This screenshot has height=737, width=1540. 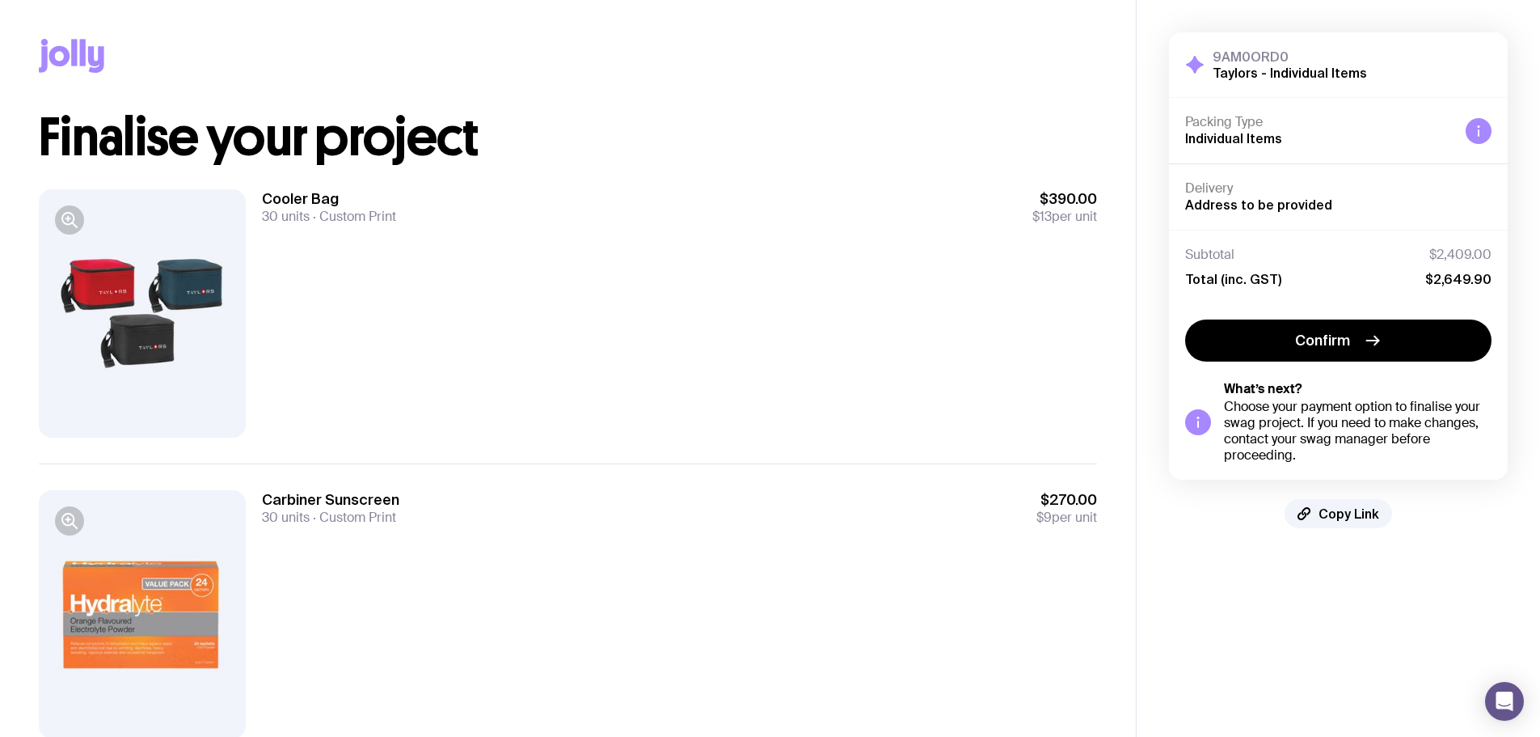 I want to click on span: $390.00, so click(x=1065, y=199).